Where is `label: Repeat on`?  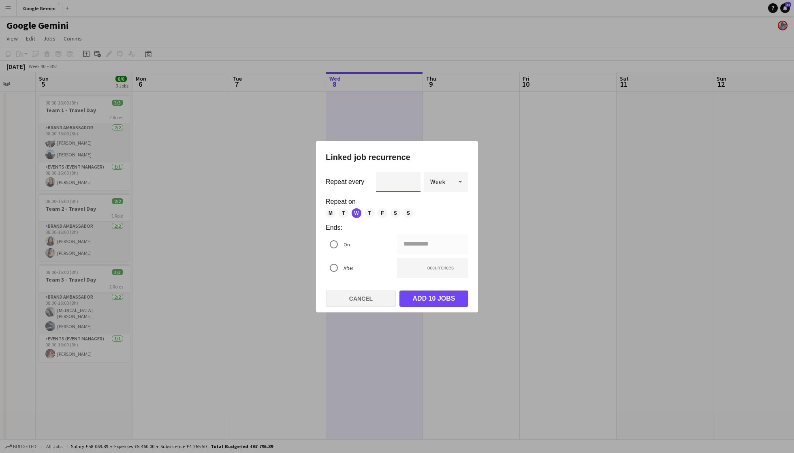 label: Repeat on is located at coordinates (397, 202).